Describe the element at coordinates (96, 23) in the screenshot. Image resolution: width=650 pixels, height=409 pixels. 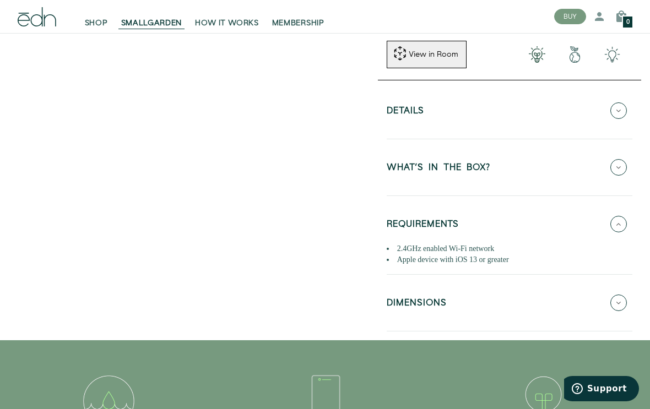
I see `span: SHOP` at that location.